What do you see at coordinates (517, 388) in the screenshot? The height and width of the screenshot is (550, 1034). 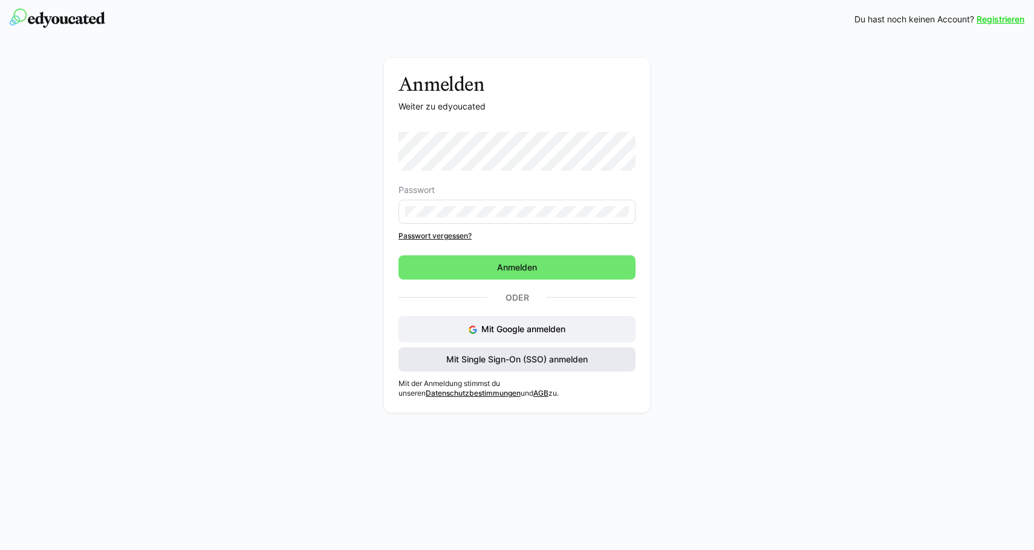 I see `p: Mit der Anmeldung stimmst du unseren und zu.` at bounding box center [517, 388].